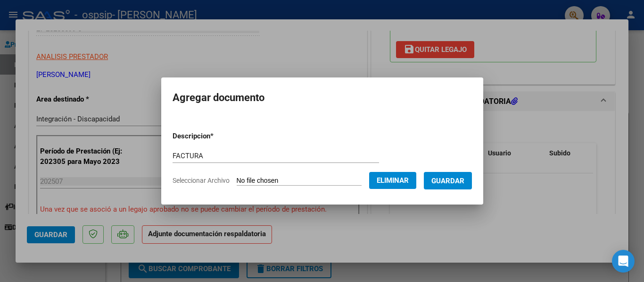 The height and width of the screenshot is (282, 644). Describe the element at coordinates (201, 180) in the screenshot. I see `span: Seleccionar Archivo` at that location.